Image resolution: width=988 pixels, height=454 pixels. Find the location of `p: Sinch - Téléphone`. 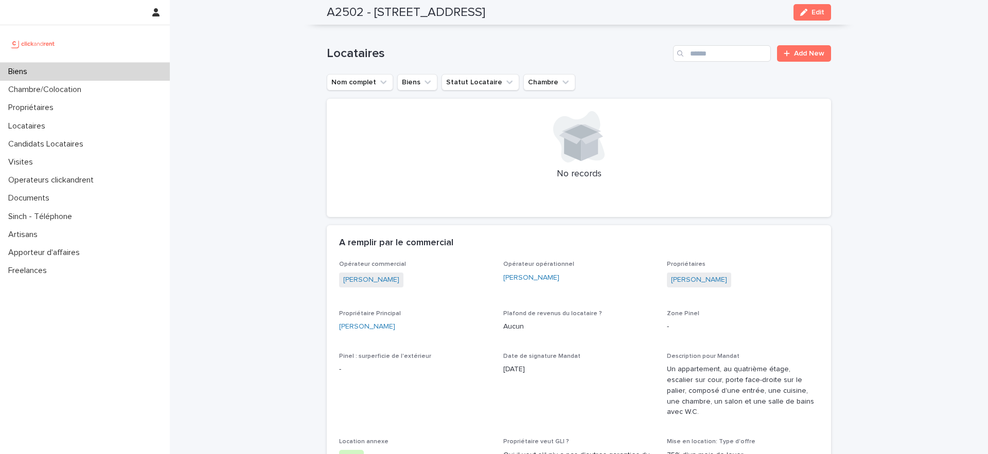

p: Sinch - Téléphone is located at coordinates (42, 217).